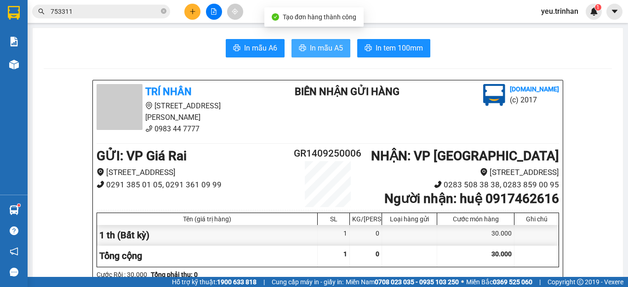  I want to click on div: Cước Rồi : 30.000, so click(122, 275).